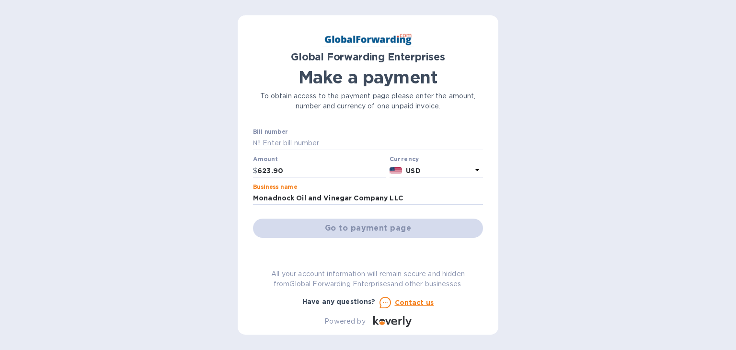 This screenshot has width=736, height=350. What do you see at coordinates (257, 143) in the screenshot?
I see `p: №` at bounding box center [257, 143].